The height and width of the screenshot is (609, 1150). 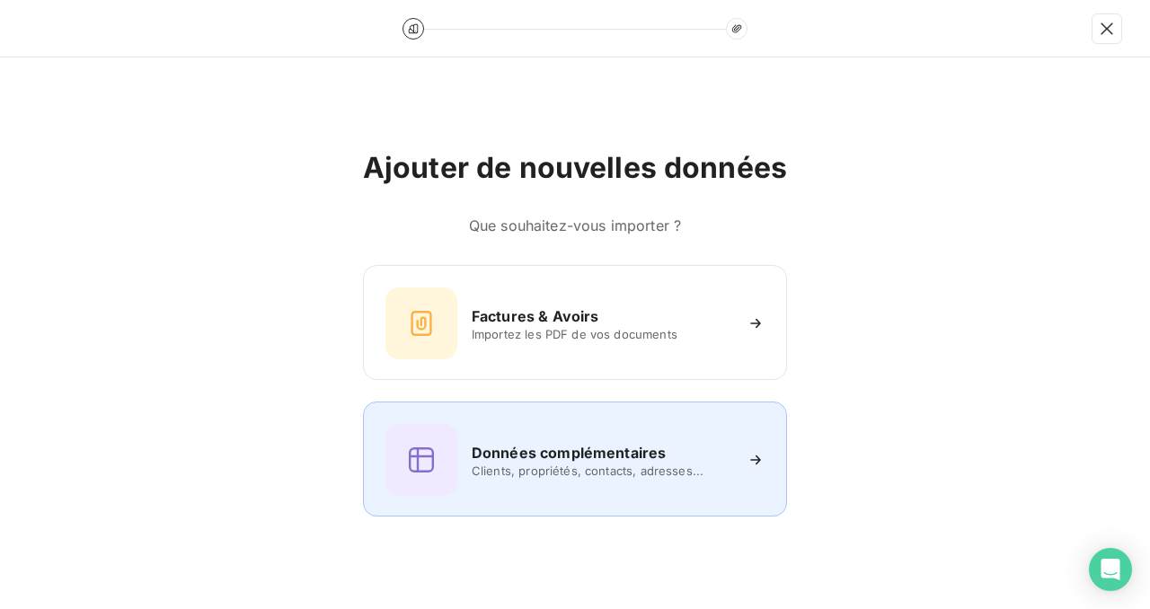 What do you see at coordinates (536, 316) in the screenshot?
I see `h6: Factures & Avoirs` at bounding box center [536, 316].